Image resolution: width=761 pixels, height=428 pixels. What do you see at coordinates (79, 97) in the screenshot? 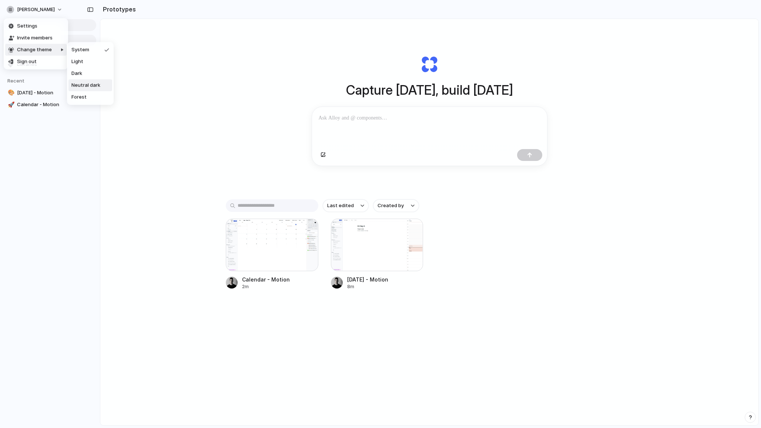
I see `span: Forest` at bounding box center [79, 97].